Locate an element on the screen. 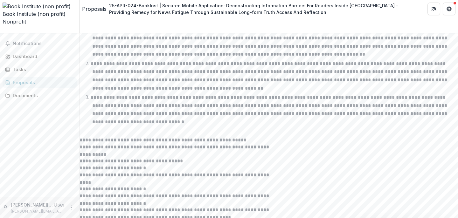 This screenshot has height=218, width=458. div: Dashboard is located at coordinates (42, 56).